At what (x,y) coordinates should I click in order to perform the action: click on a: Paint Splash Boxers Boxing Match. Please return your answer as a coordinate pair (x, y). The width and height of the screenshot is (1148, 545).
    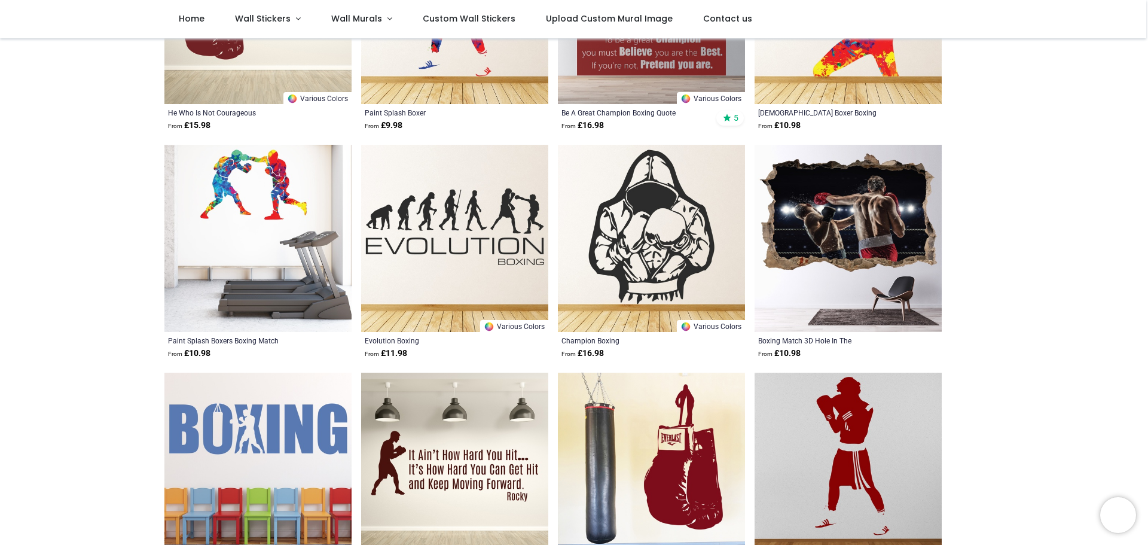
    Looking at the image, I should click on (240, 340).